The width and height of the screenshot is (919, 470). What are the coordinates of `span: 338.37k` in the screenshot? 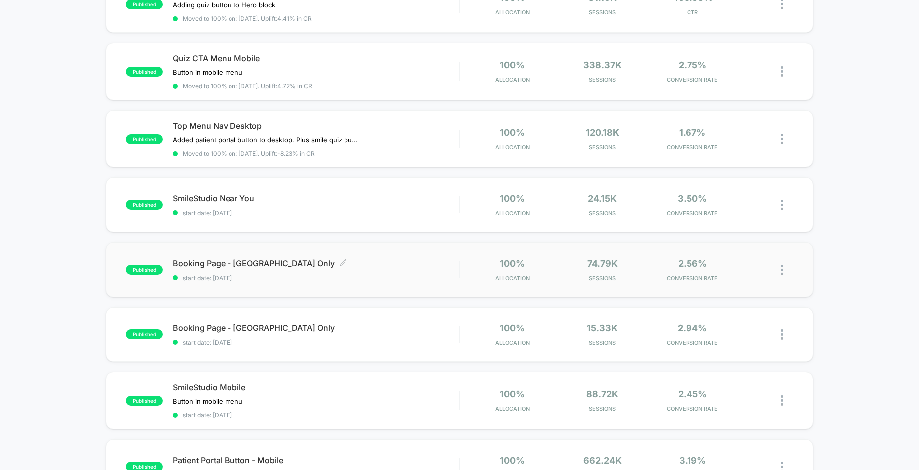 It's located at (603, 65).